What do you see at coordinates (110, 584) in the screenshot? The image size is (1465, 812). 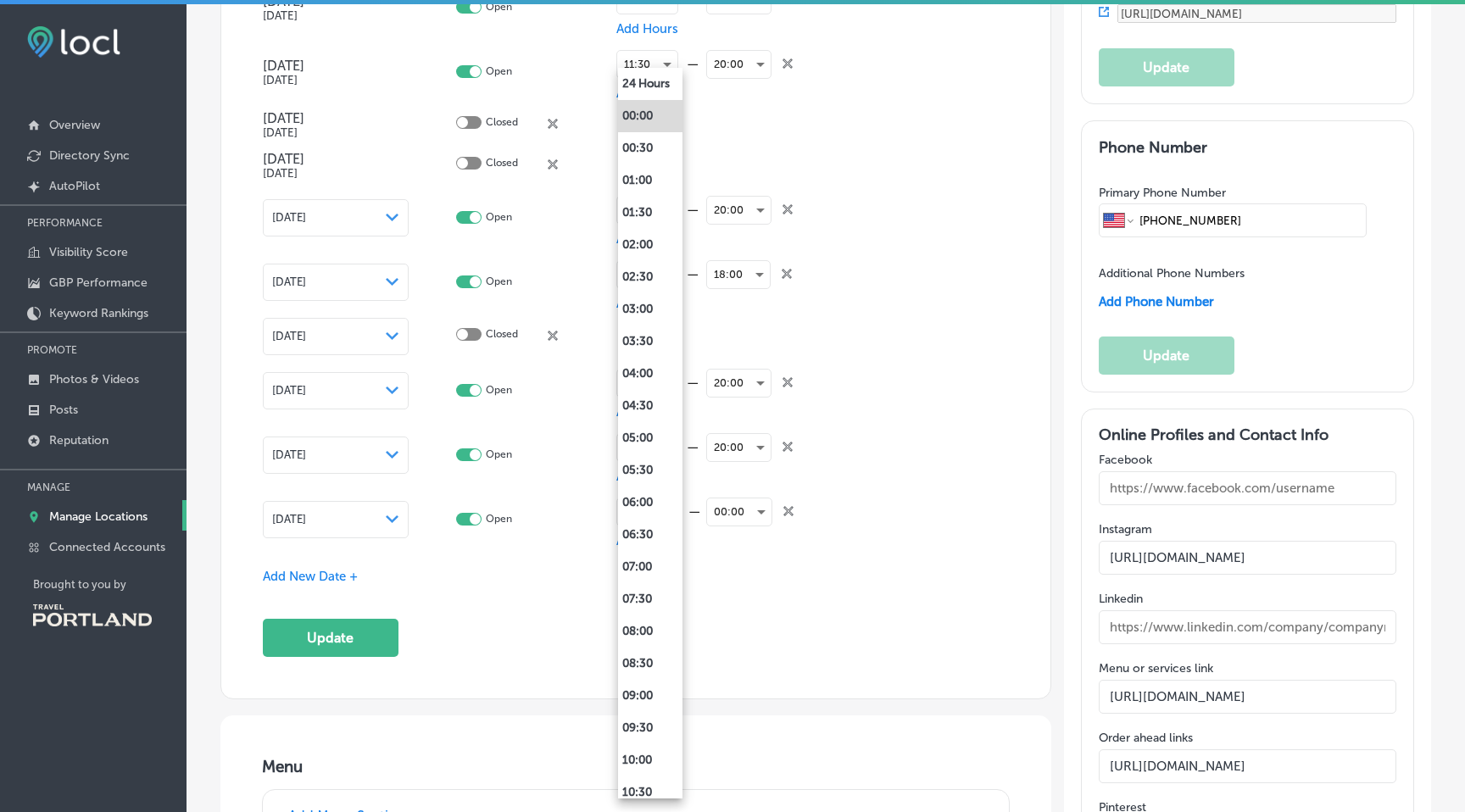 I see `p: Brought to you by` at bounding box center [110, 584].